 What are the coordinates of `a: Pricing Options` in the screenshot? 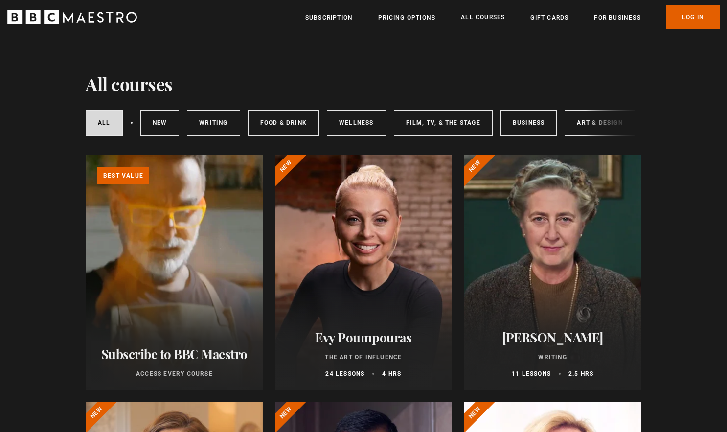 It's located at (407, 18).